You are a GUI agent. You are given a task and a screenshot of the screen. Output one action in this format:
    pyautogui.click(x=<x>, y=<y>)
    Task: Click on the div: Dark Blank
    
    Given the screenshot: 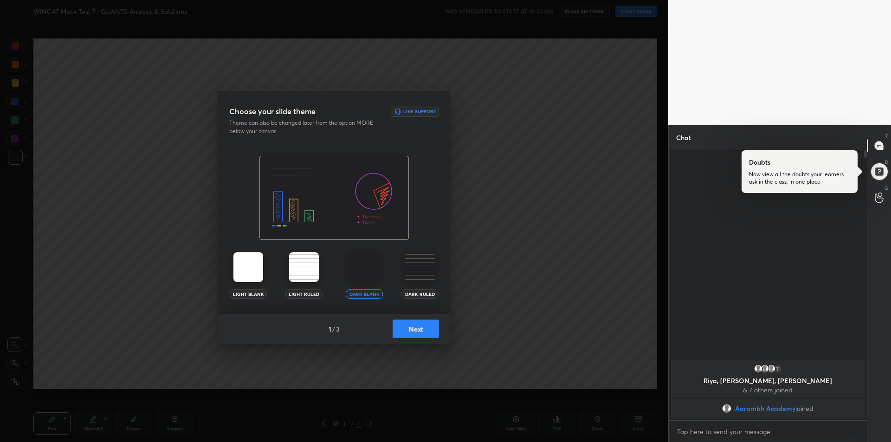 What is the action you would take?
    pyautogui.click(x=364, y=294)
    